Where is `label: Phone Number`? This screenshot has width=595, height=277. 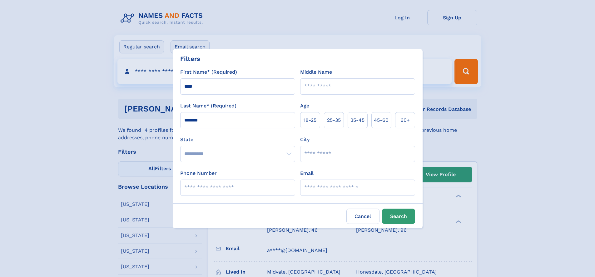
label: Phone Number is located at coordinates (198, 173).